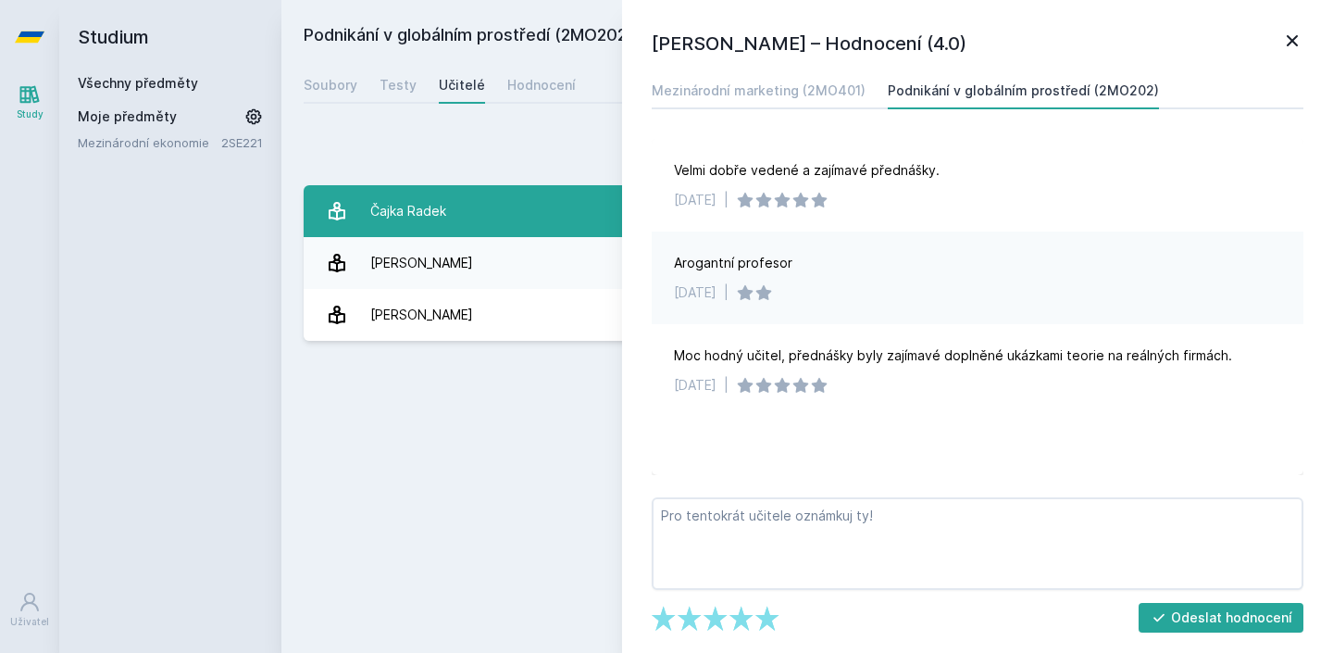 The image size is (1333, 653). I want to click on span: Moje předměty, so click(127, 117).